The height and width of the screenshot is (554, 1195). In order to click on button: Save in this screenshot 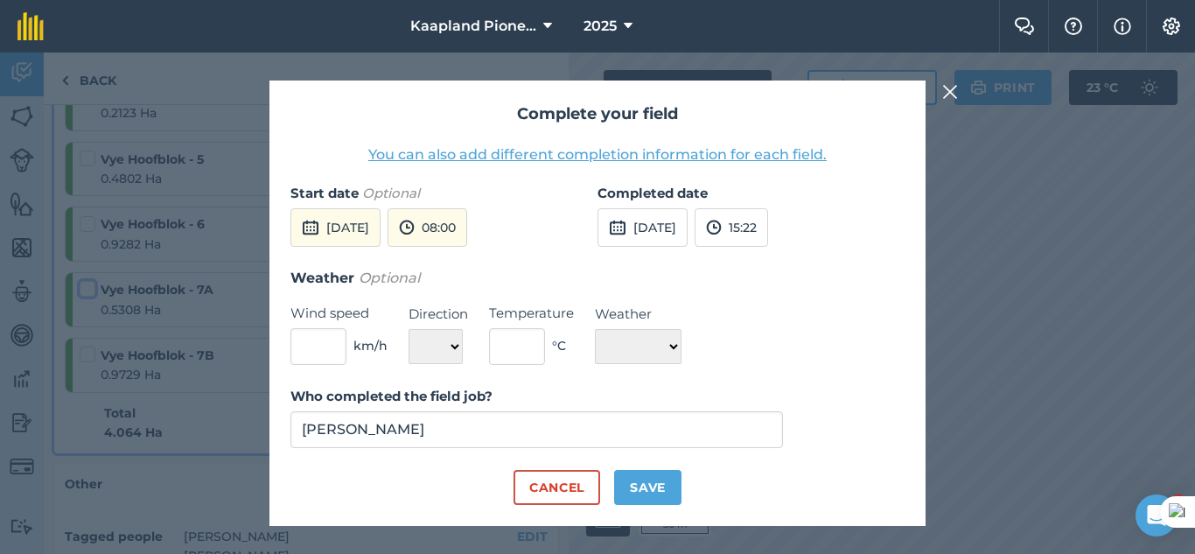, I will do `click(648, 487)`.